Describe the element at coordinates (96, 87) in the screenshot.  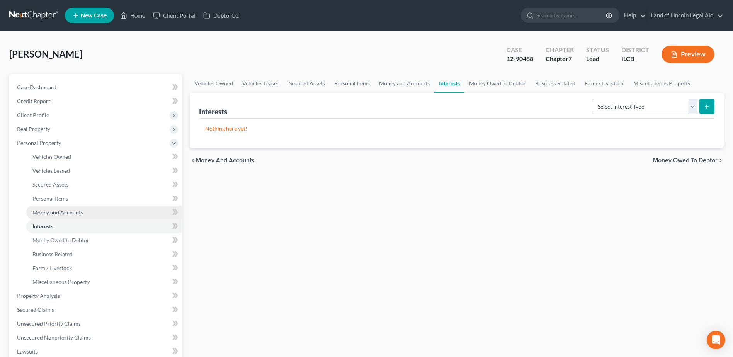
I see `a: Case Dashboard` at that location.